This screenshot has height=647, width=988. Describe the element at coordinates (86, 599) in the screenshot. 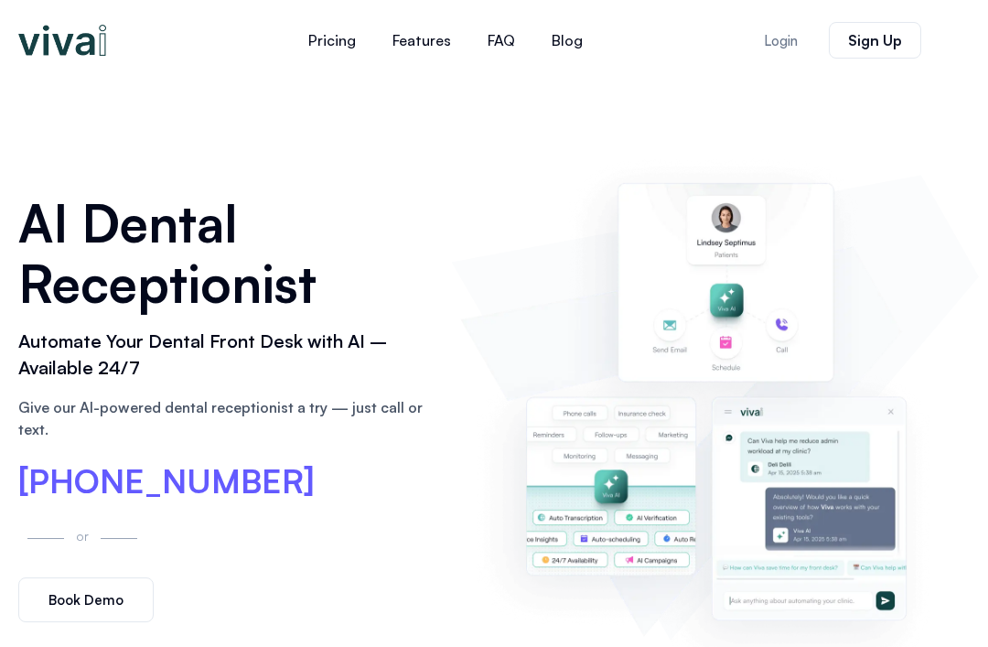

I see `span: Book Demo` at that location.